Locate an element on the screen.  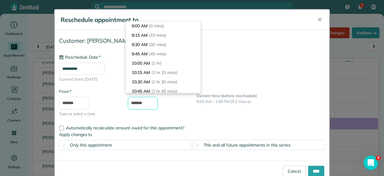
li: 10:00 AM is located at coordinates (163, 63).